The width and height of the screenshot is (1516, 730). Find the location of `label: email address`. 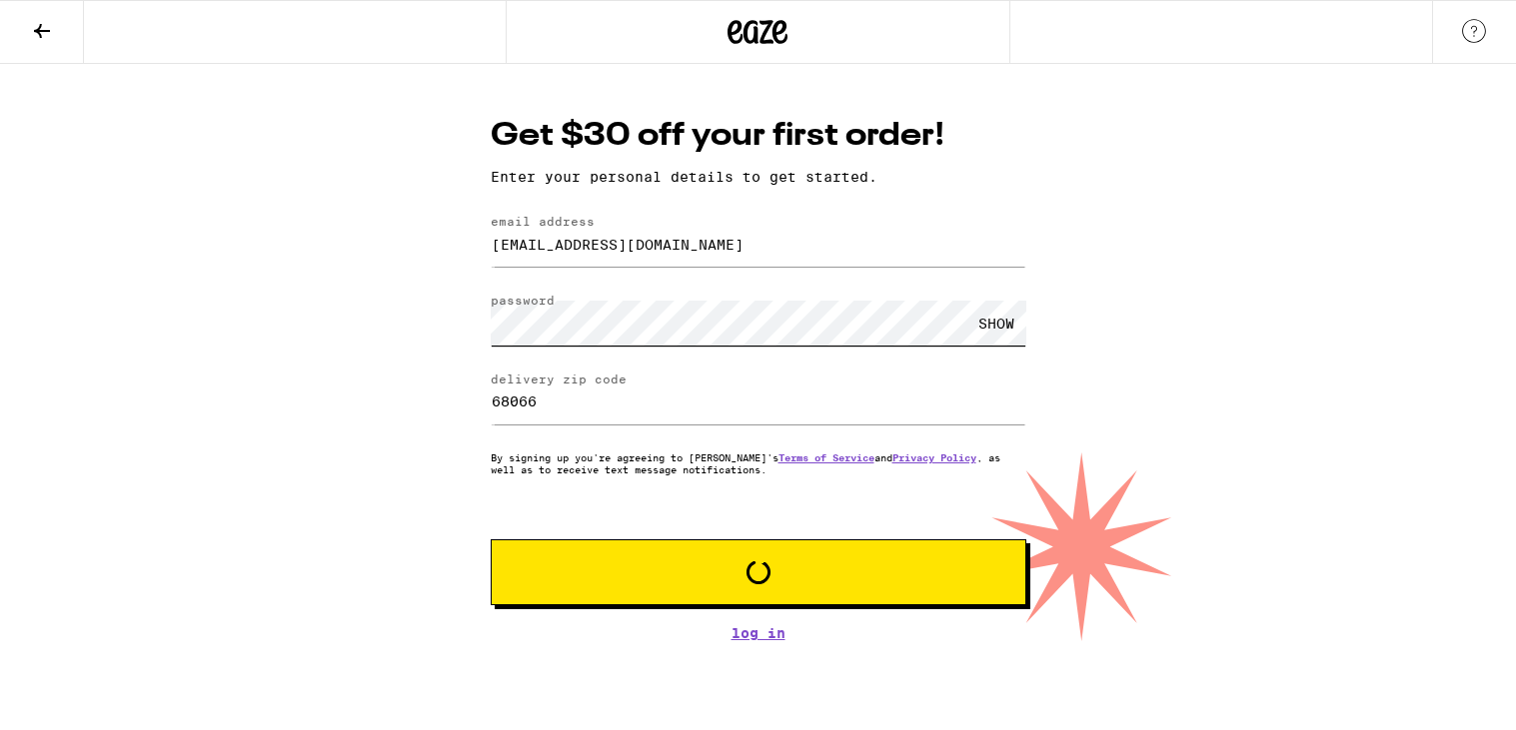

label: email address is located at coordinates (543, 221).